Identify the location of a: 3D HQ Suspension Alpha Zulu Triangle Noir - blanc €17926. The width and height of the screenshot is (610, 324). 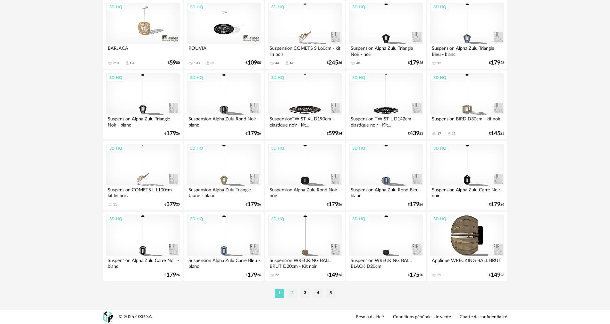
(143, 105).